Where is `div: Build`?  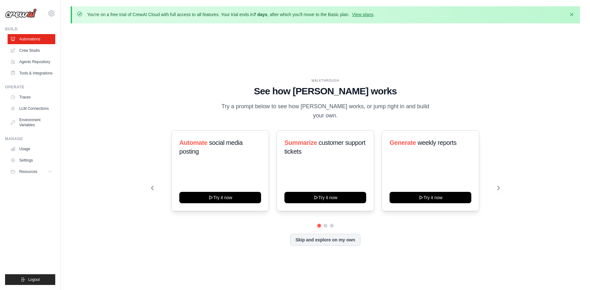 div: Build is located at coordinates (30, 29).